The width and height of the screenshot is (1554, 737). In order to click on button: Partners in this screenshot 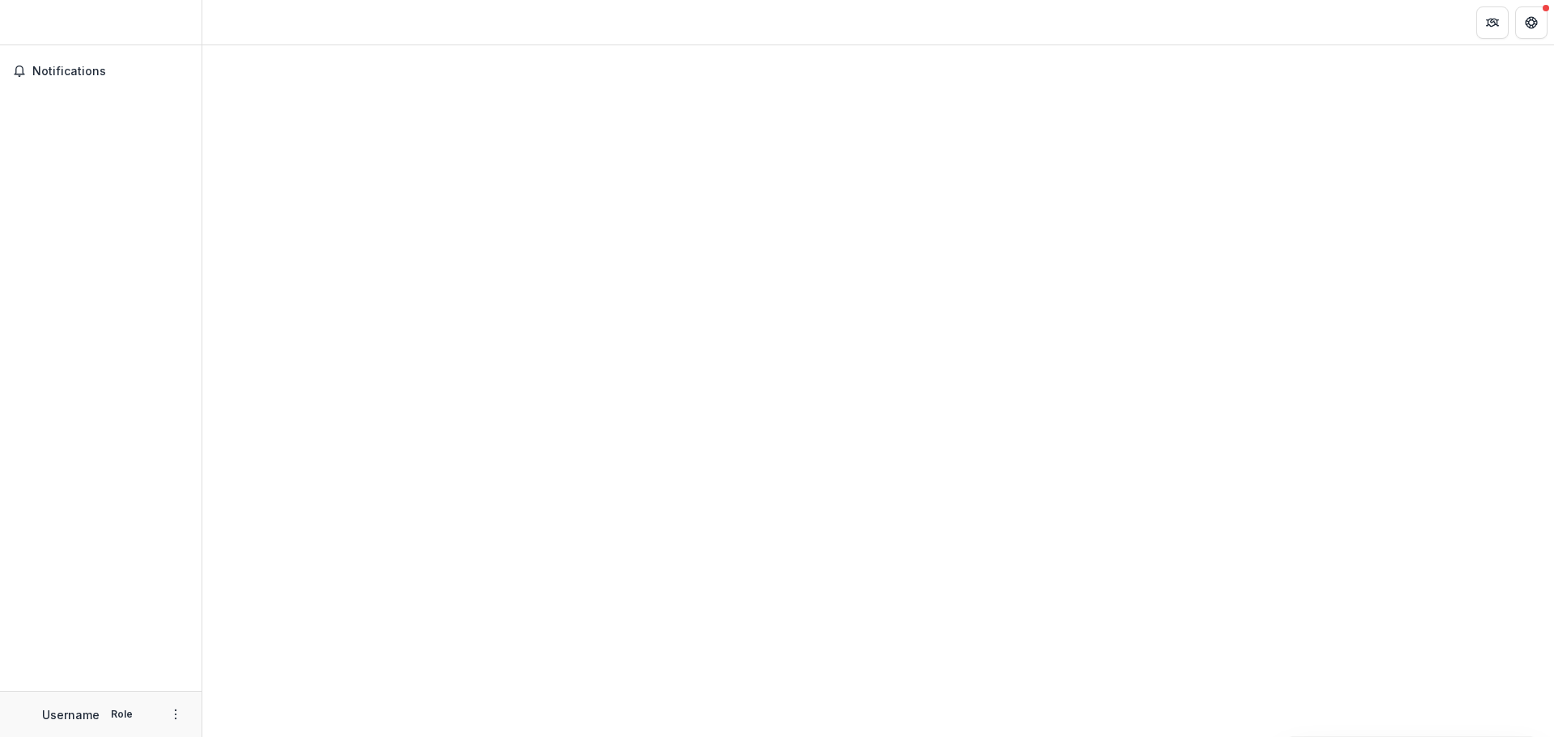, I will do `click(1493, 23)`.